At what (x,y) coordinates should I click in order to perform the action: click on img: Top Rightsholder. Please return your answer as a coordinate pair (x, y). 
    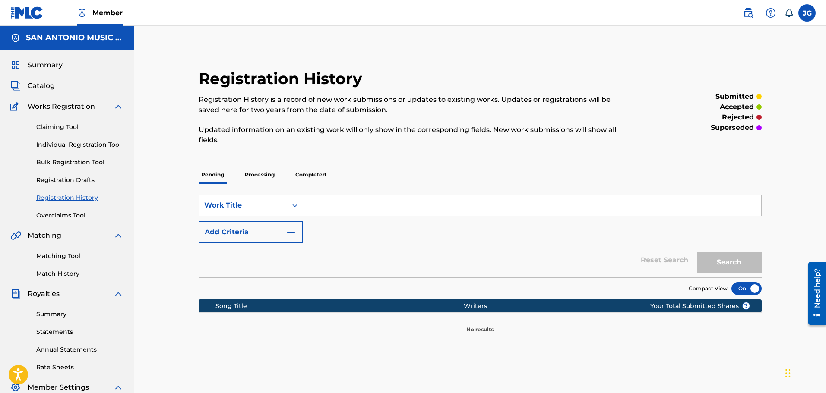
    Looking at the image, I should click on (82, 13).